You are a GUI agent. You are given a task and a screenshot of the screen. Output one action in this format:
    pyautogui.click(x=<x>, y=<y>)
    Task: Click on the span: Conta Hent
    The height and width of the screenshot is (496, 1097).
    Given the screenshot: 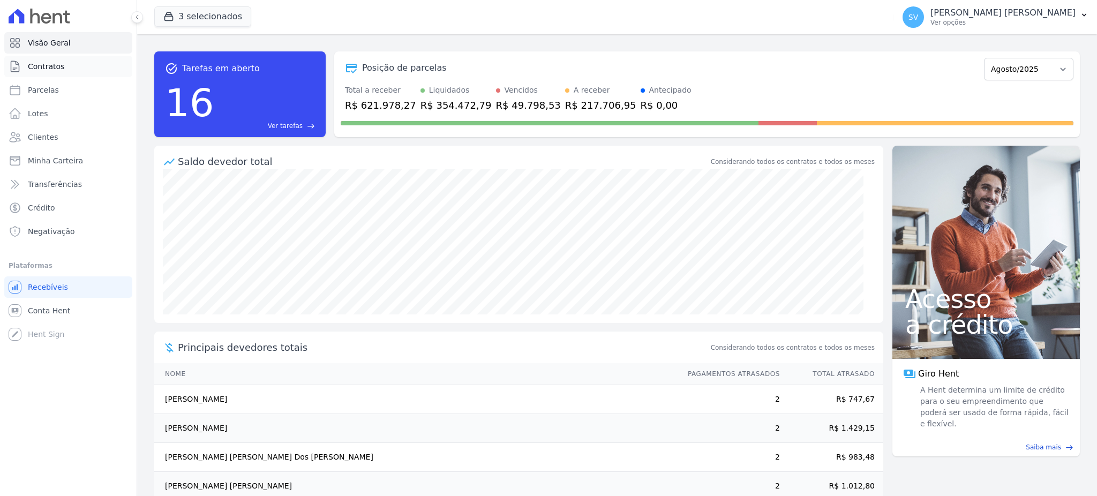 What is the action you would take?
    pyautogui.click(x=49, y=311)
    